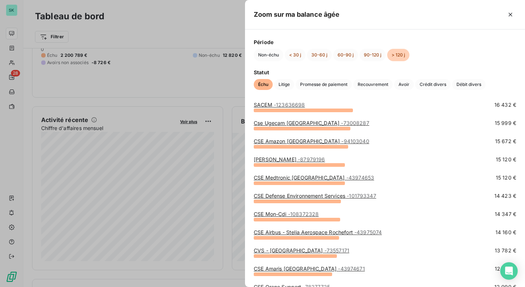 The height and width of the screenshot is (287, 525). Describe the element at coordinates (346, 55) in the screenshot. I see `button: 60-90 j` at that location.